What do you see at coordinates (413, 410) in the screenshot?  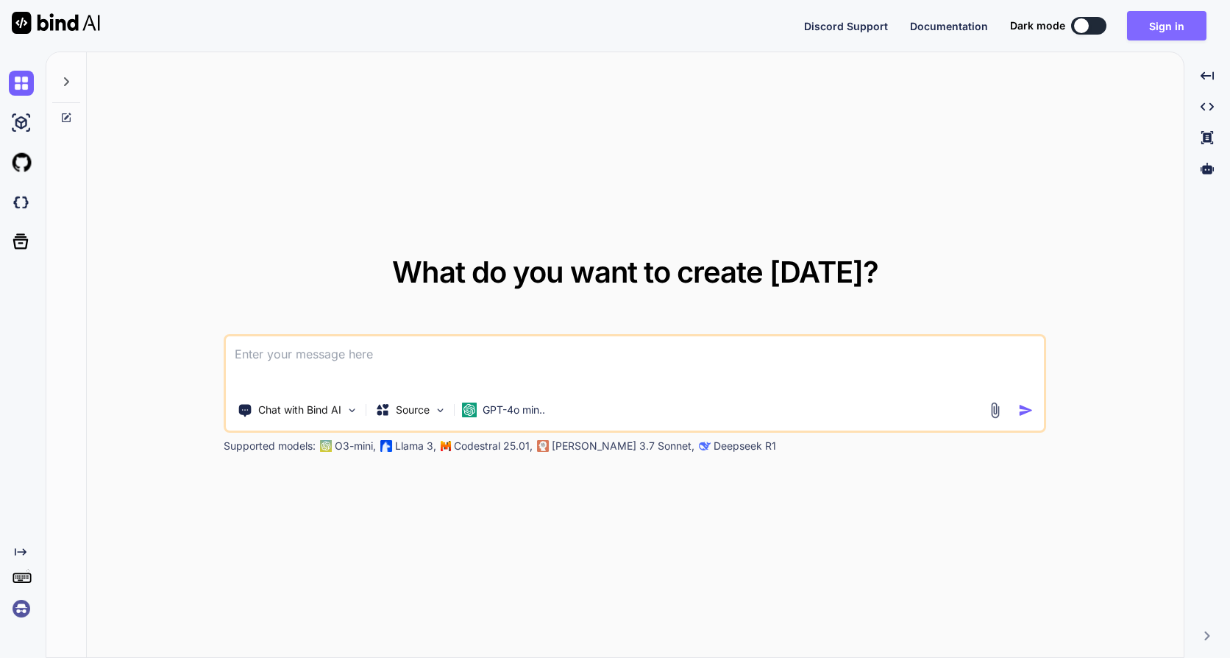 I see `p: Source` at bounding box center [413, 410].